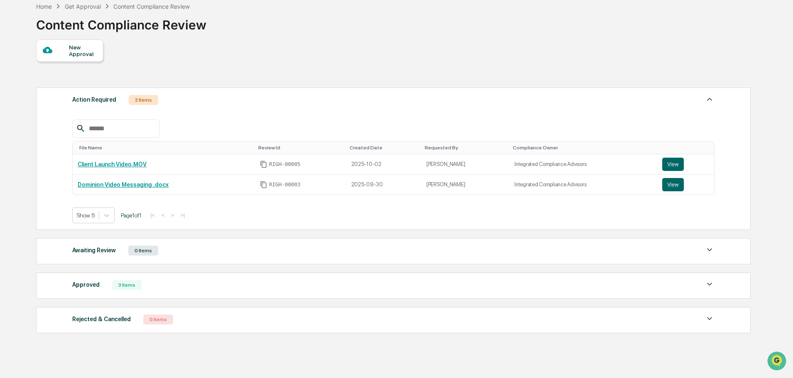 The height and width of the screenshot is (378, 793). I want to click on td: 2025-09-30, so click(383, 185).